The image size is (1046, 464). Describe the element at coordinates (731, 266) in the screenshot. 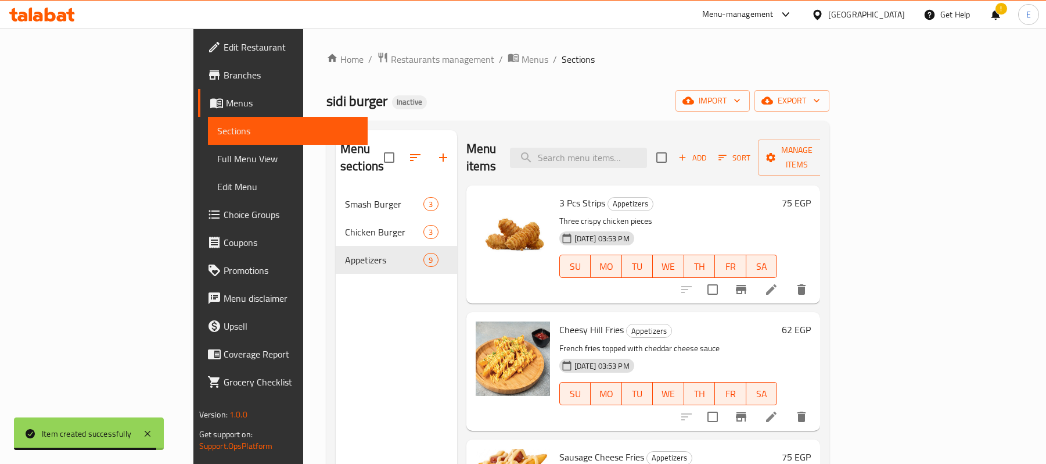

I see `span: FR` at that location.